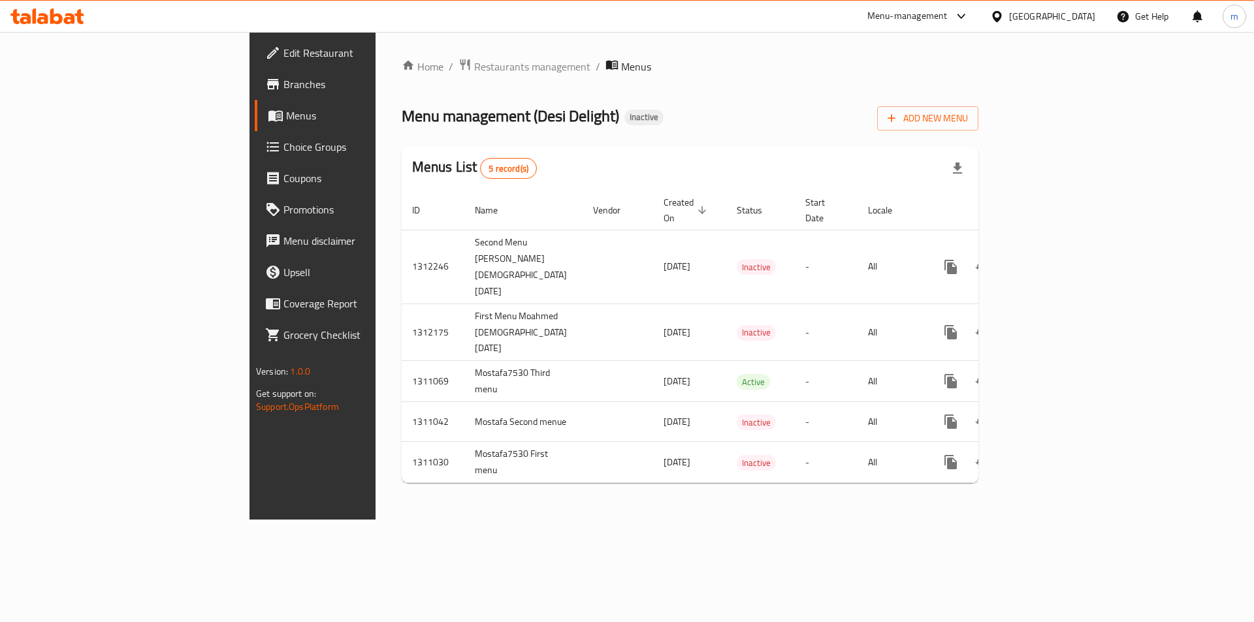 This screenshot has height=622, width=1254. I want to click on a: Edit Restaurant, so click(356, 53).